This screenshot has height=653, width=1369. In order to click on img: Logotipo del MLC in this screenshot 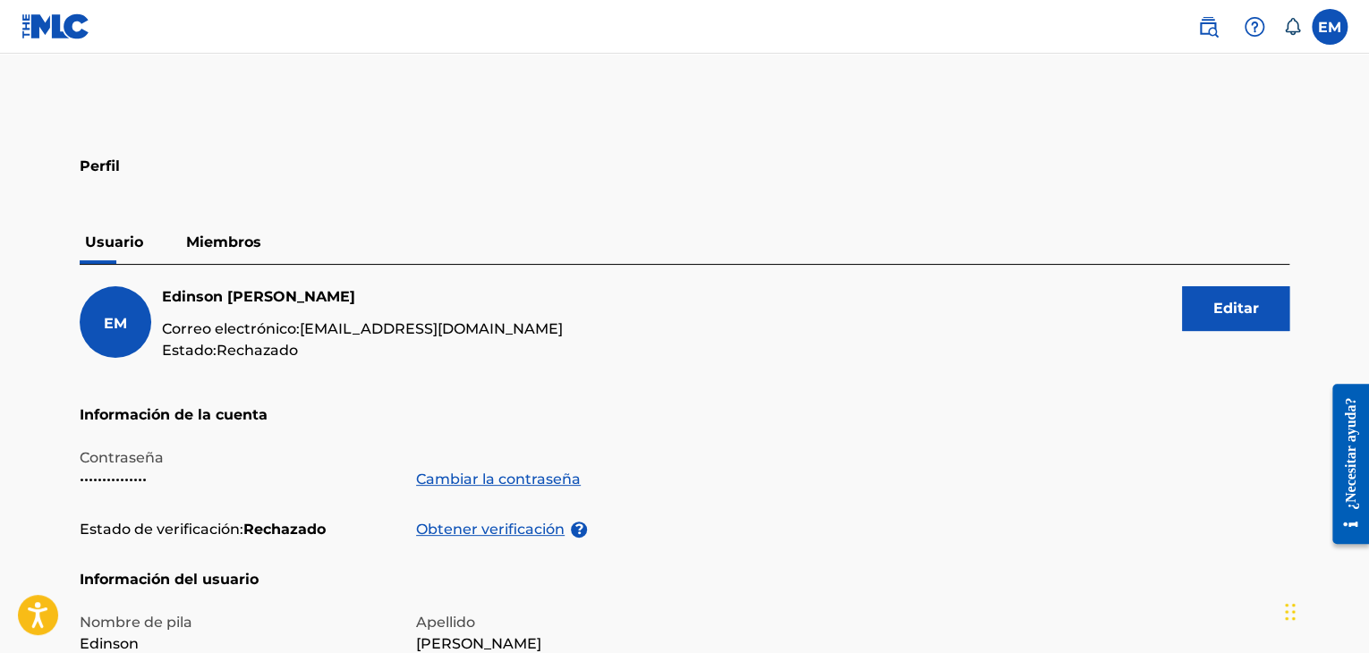, I will do `click(55, 26)`.